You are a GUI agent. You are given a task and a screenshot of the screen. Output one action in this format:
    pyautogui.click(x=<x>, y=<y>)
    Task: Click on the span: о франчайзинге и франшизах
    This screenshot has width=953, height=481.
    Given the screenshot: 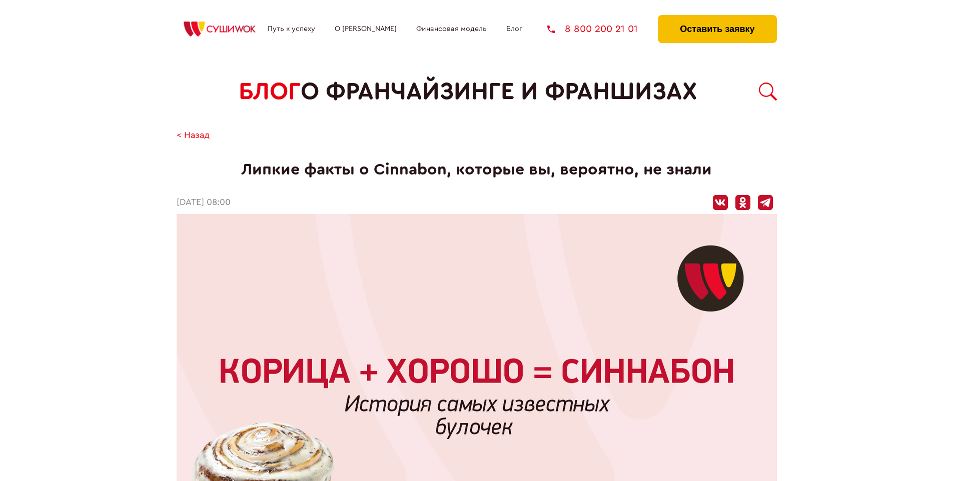 What is the action you would take?
    pyautogui.click(x=499, y=92)
    